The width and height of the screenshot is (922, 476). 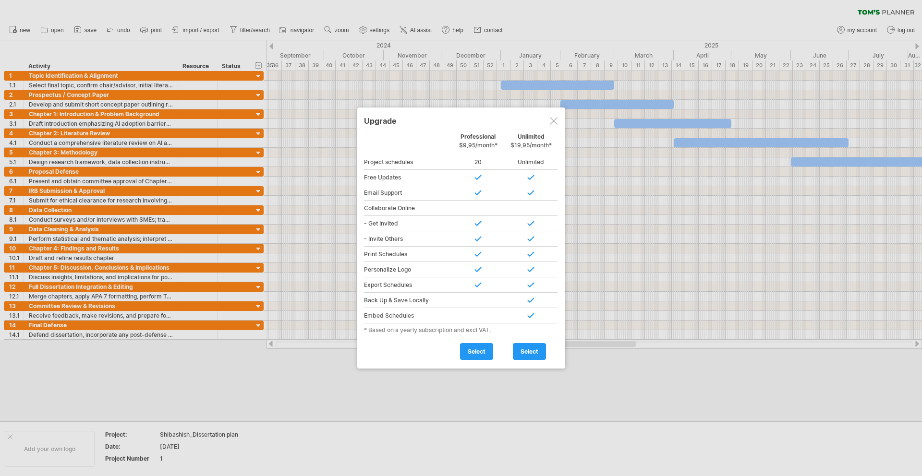 What do you see at coordinates (408, 270) in the screenshot?
I see `div: Personalize Logo` at bounding box center [408, 270].